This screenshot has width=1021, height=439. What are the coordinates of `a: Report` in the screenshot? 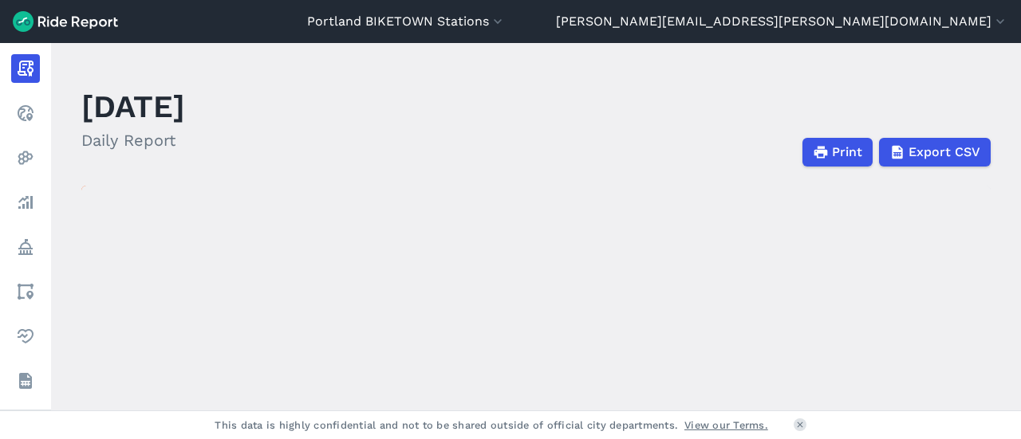 It's located at (26, 69).